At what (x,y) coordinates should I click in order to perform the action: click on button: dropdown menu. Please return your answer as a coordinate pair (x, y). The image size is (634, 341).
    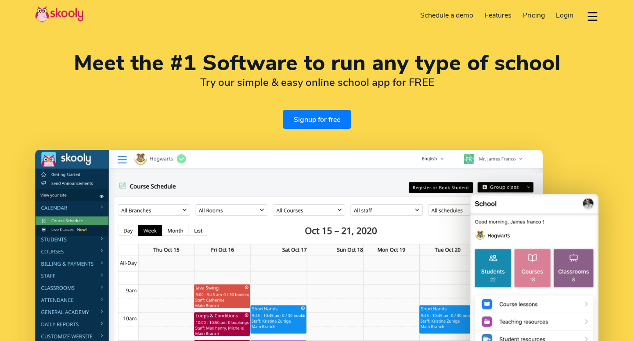
    Looking at the image, I should click on (592, 16).